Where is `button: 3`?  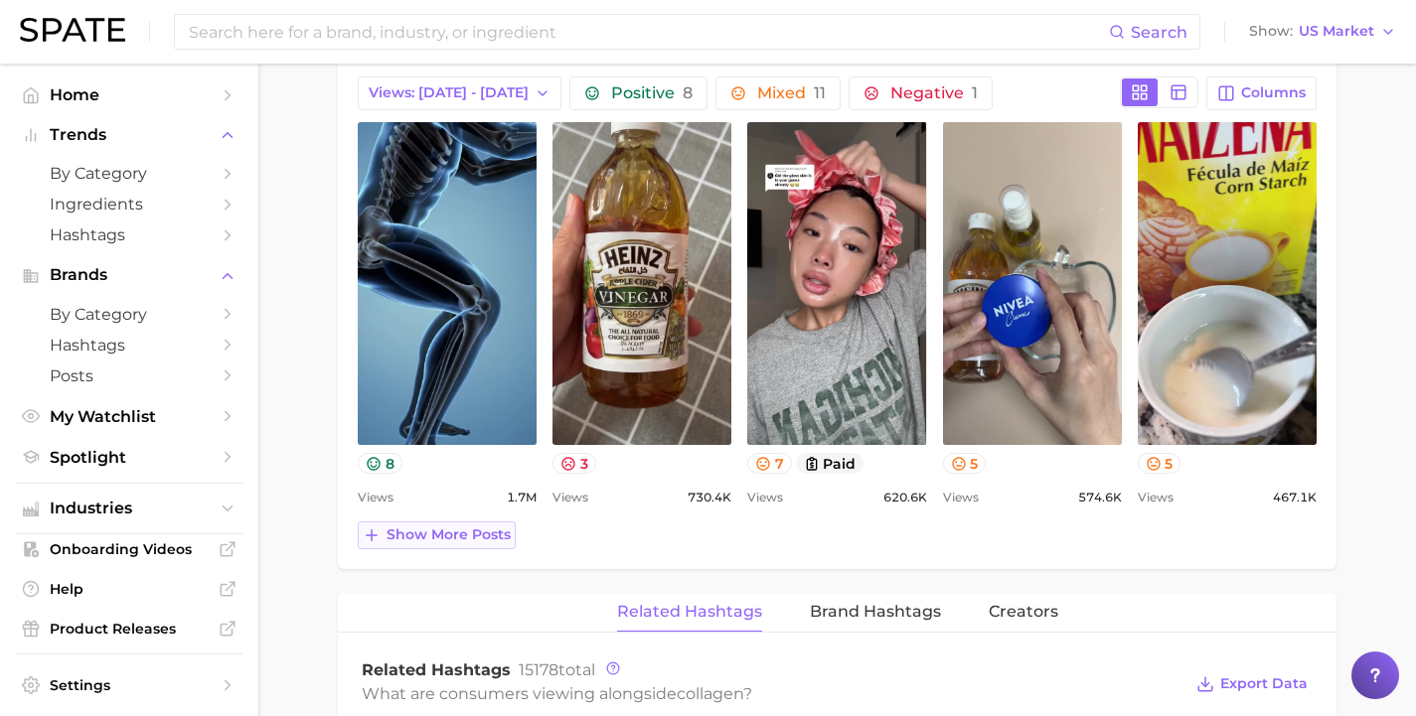 button: 3 is located at coordinates (574, 463).